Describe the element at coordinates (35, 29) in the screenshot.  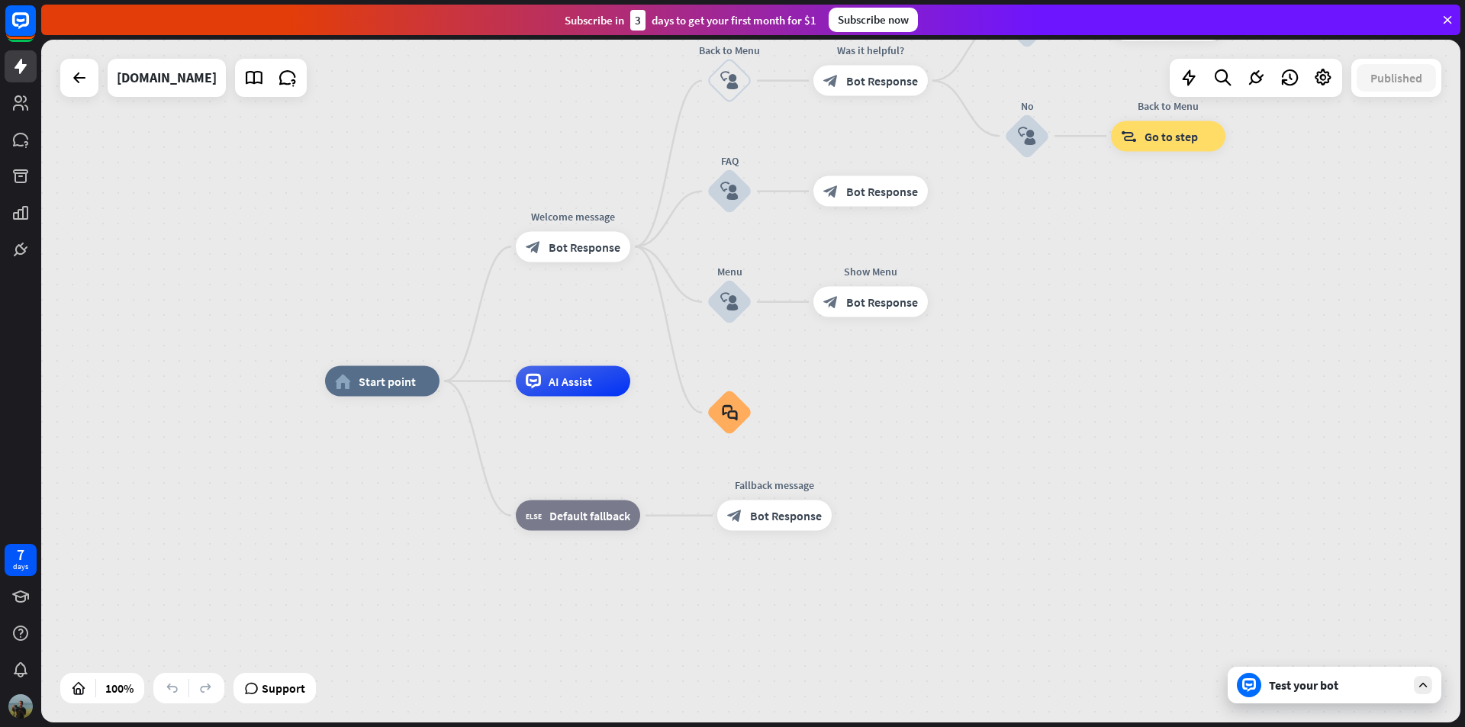
I see `button: Open LiveChat chat widget` at that location.